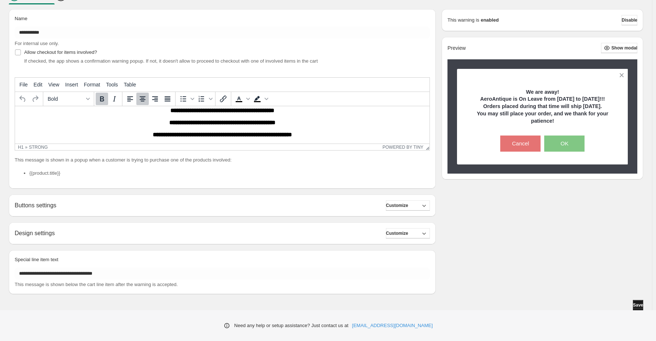 Image resolution: width=656 pixels, height=341 pixels. Describe the element at coordinates (638, 305) in the screenshot. I see `button: Save` at that location.